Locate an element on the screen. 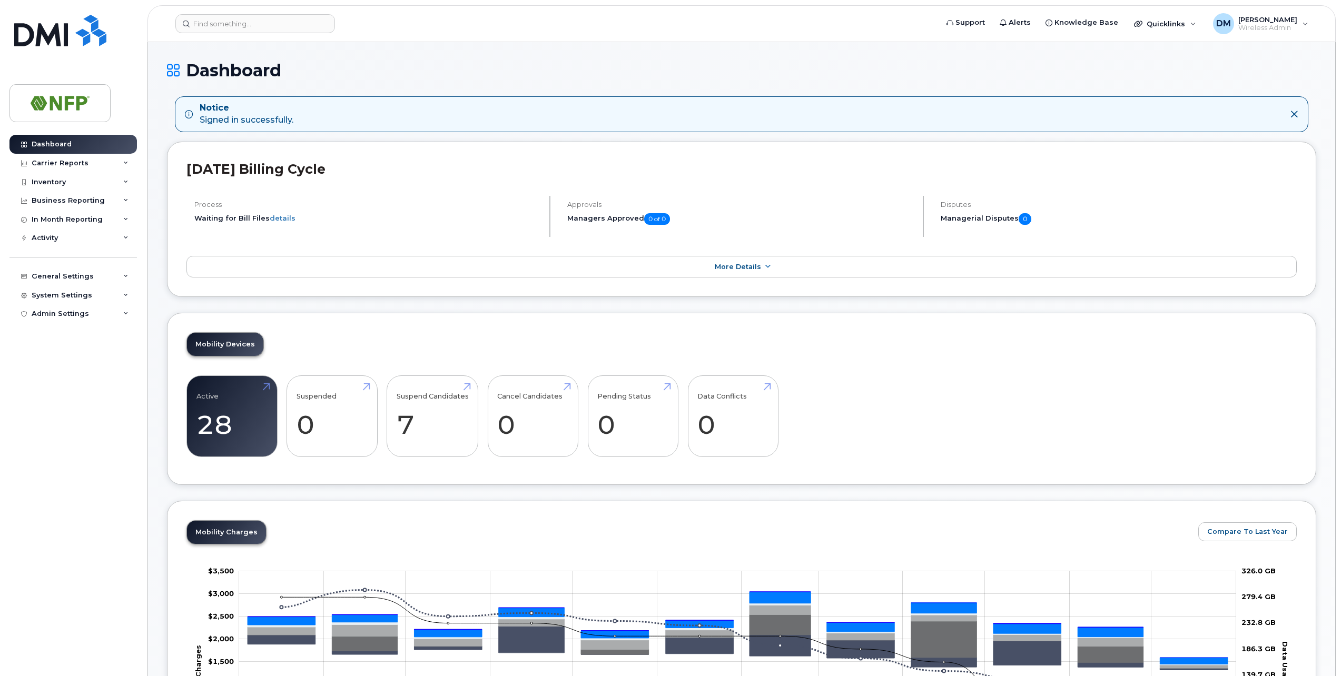 This screenshot has height=676, width=1341. tspan: $2,000 is located at coordinates (221, 639).